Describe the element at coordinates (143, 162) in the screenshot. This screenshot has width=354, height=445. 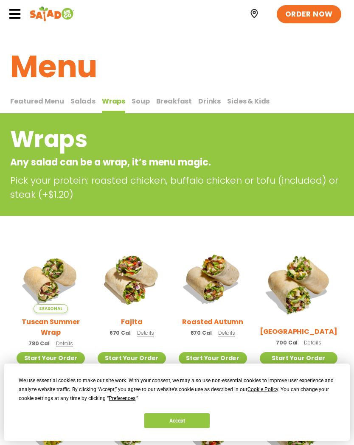
I see `p: Any salad can be a wrap, it’s menu magic.` at that location.